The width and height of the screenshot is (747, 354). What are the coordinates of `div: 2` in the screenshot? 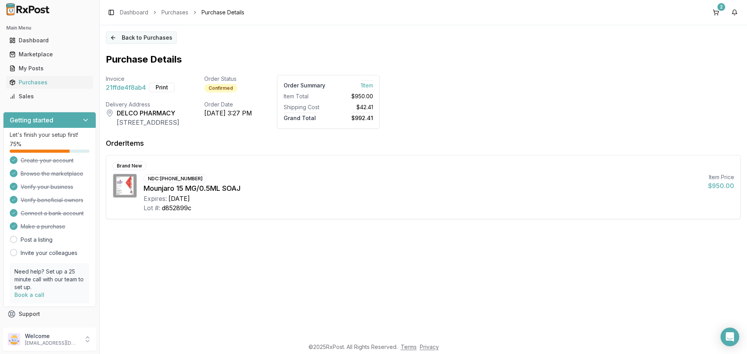 It's located at (721, 7).